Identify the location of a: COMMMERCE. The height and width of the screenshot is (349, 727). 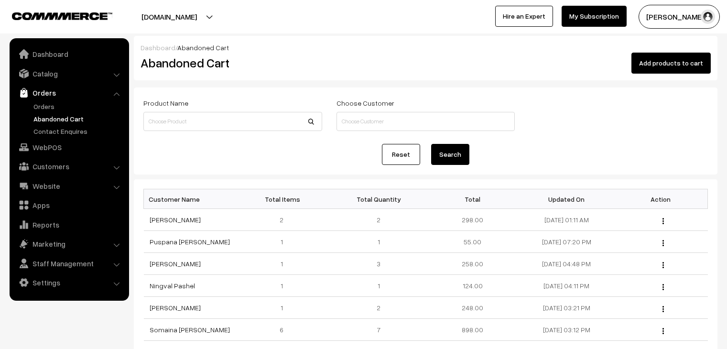
(54, 15).